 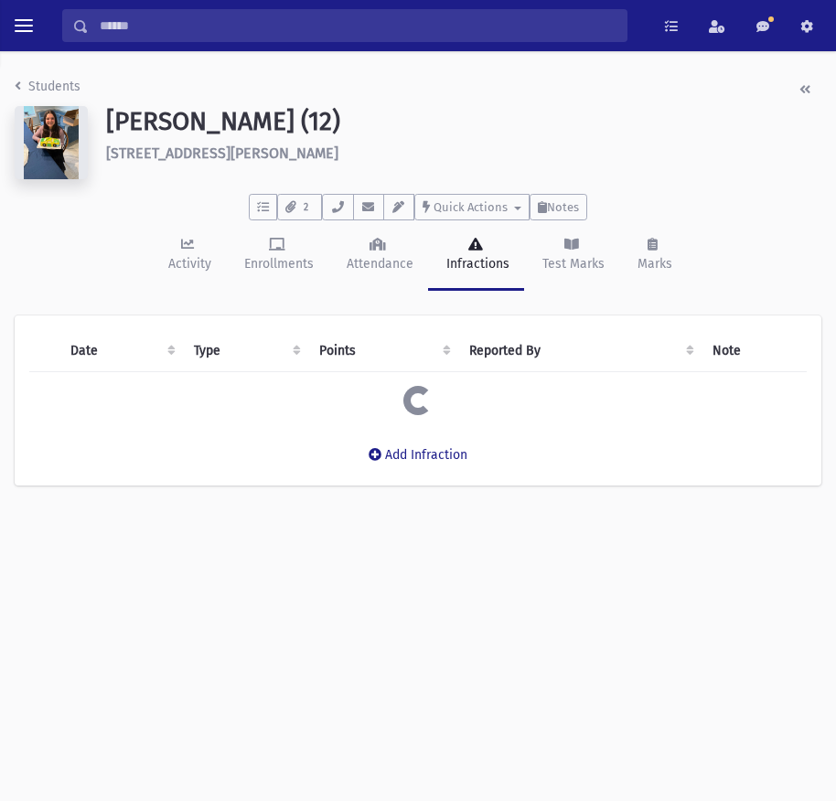 What do you see at coordinates (470, 207) in the screenshot?
I see `span: Quick Actions` at bounding box center [470, 207].